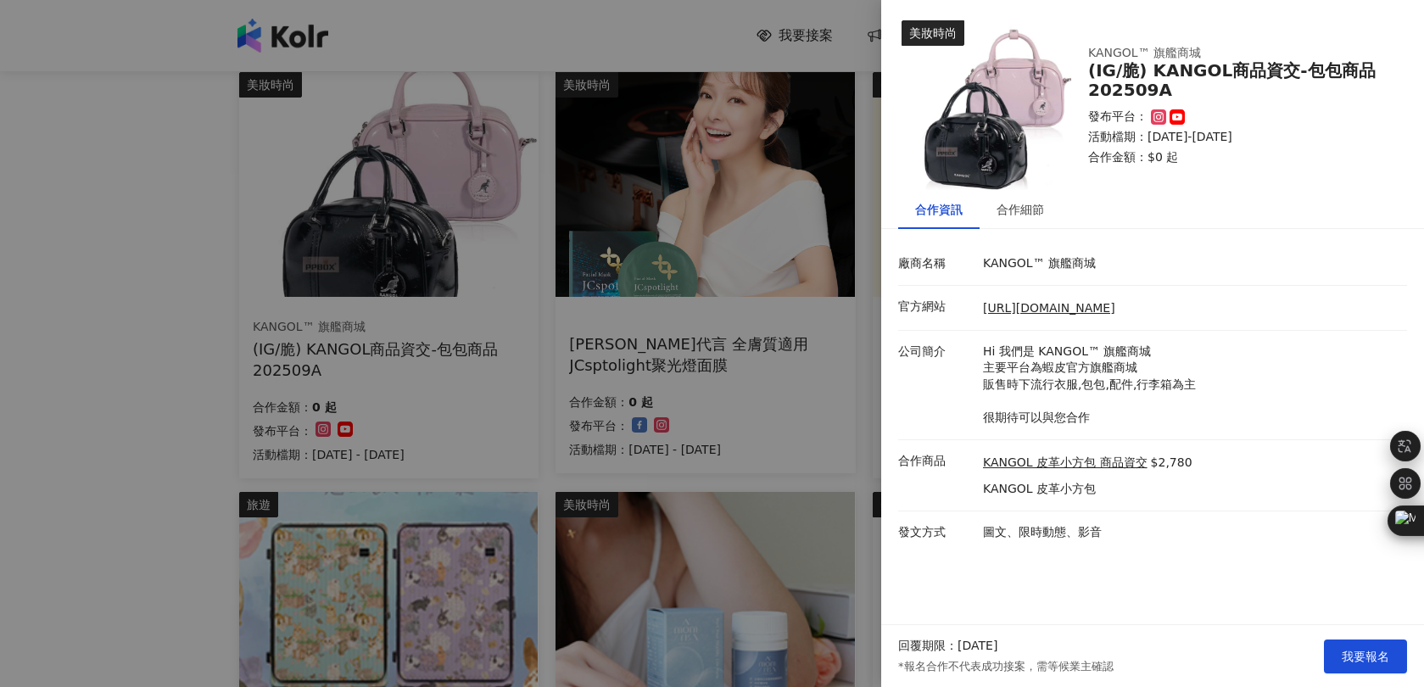  What do you see at coordinates (1224, 53) in the screenshot?
I see `div: KANGOL™ 旗艦商城` at bounding box center [1224, 53].